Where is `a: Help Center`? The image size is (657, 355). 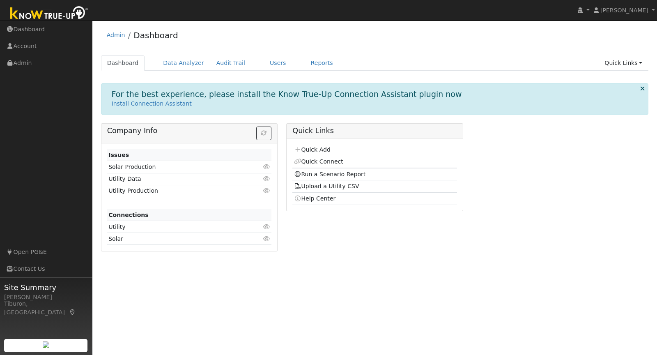
a: Help Center is located at coordinates (315, 198).